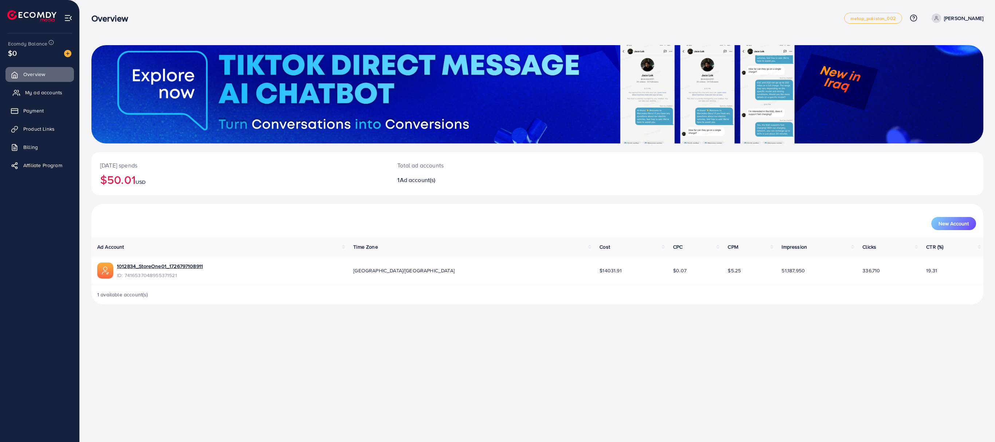  What do you see at coordinates (31, 147) in the screenshot?
I see `span: Billing` at bounding box center [31, 147].